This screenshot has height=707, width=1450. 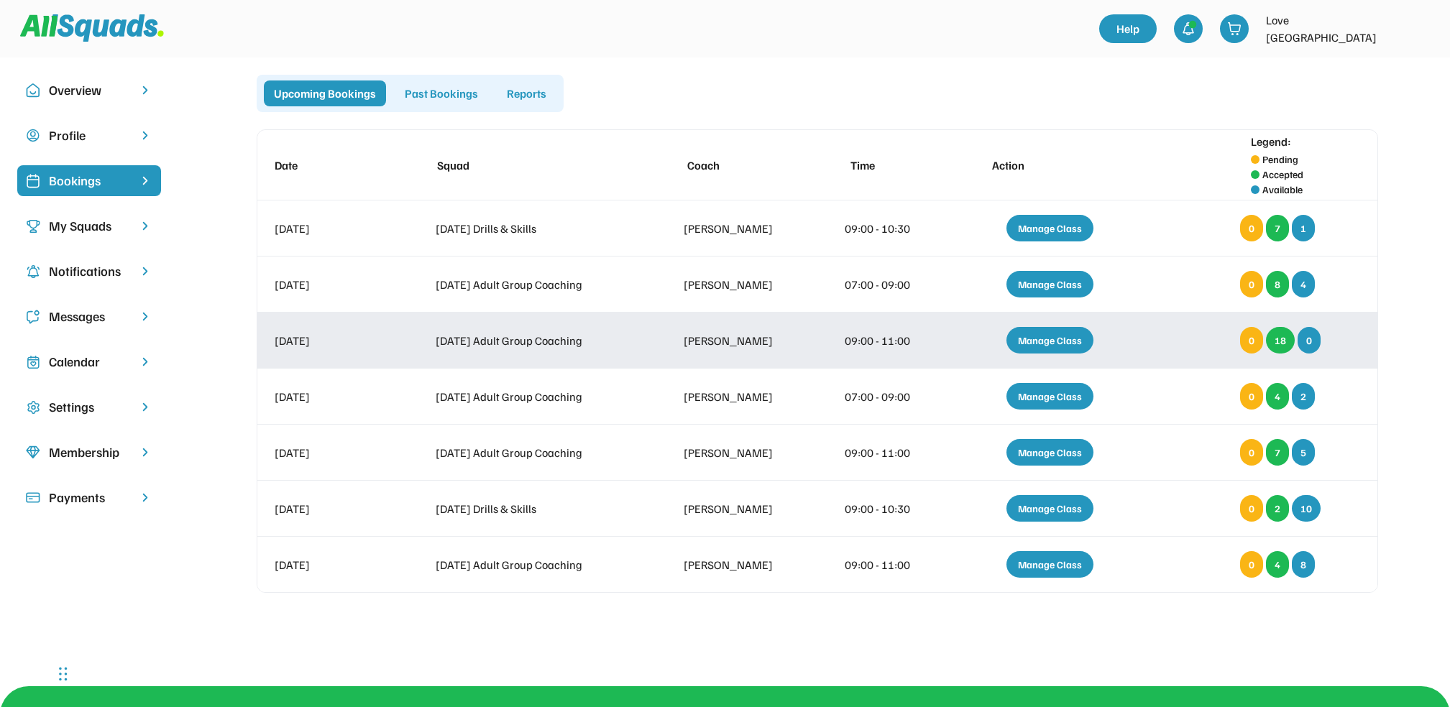 What do you see at coordinates (1280, 340) in the screenshot?
I see `div: 18` at bounding box center [1280, 340].